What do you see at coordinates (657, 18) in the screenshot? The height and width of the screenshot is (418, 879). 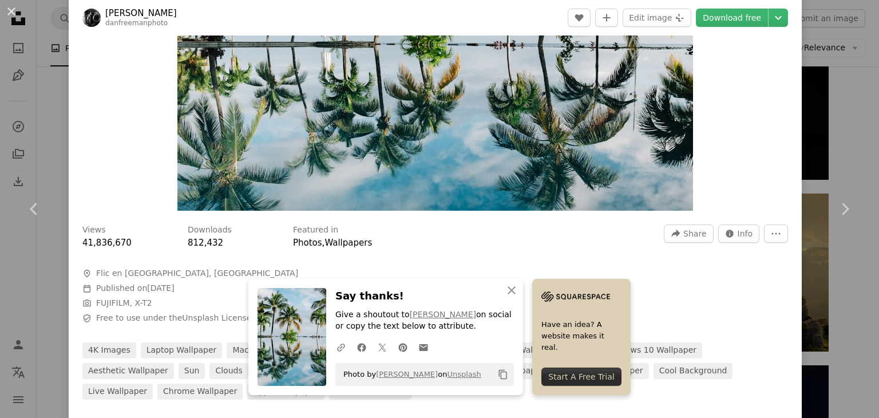 I see `button: Edit image` at bounding box center [657, 18].